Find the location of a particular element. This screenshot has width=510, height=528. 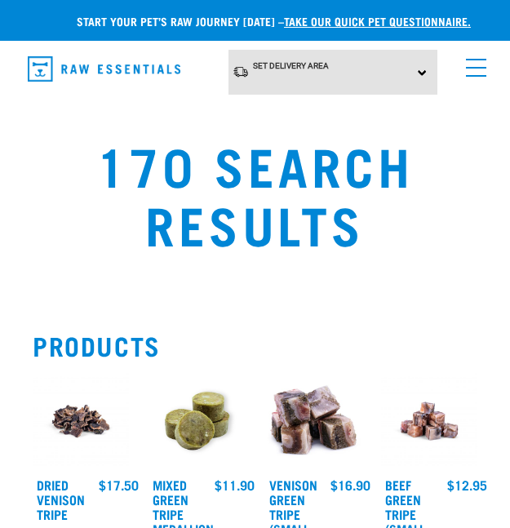

img: Beef Tripe Bites 1634 is located at coordinates (430, 421).